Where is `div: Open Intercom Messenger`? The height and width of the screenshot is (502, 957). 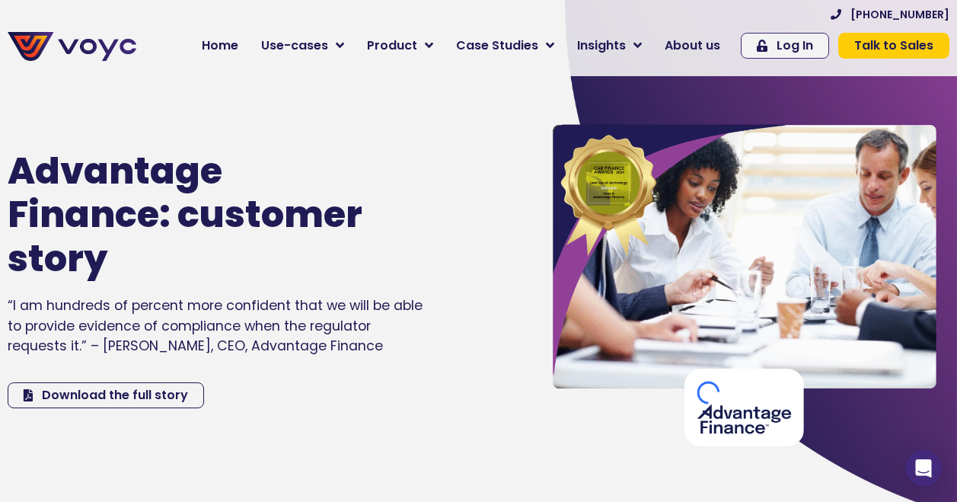 div: Open Intercom Messenger is located at coordinates (923, 468).